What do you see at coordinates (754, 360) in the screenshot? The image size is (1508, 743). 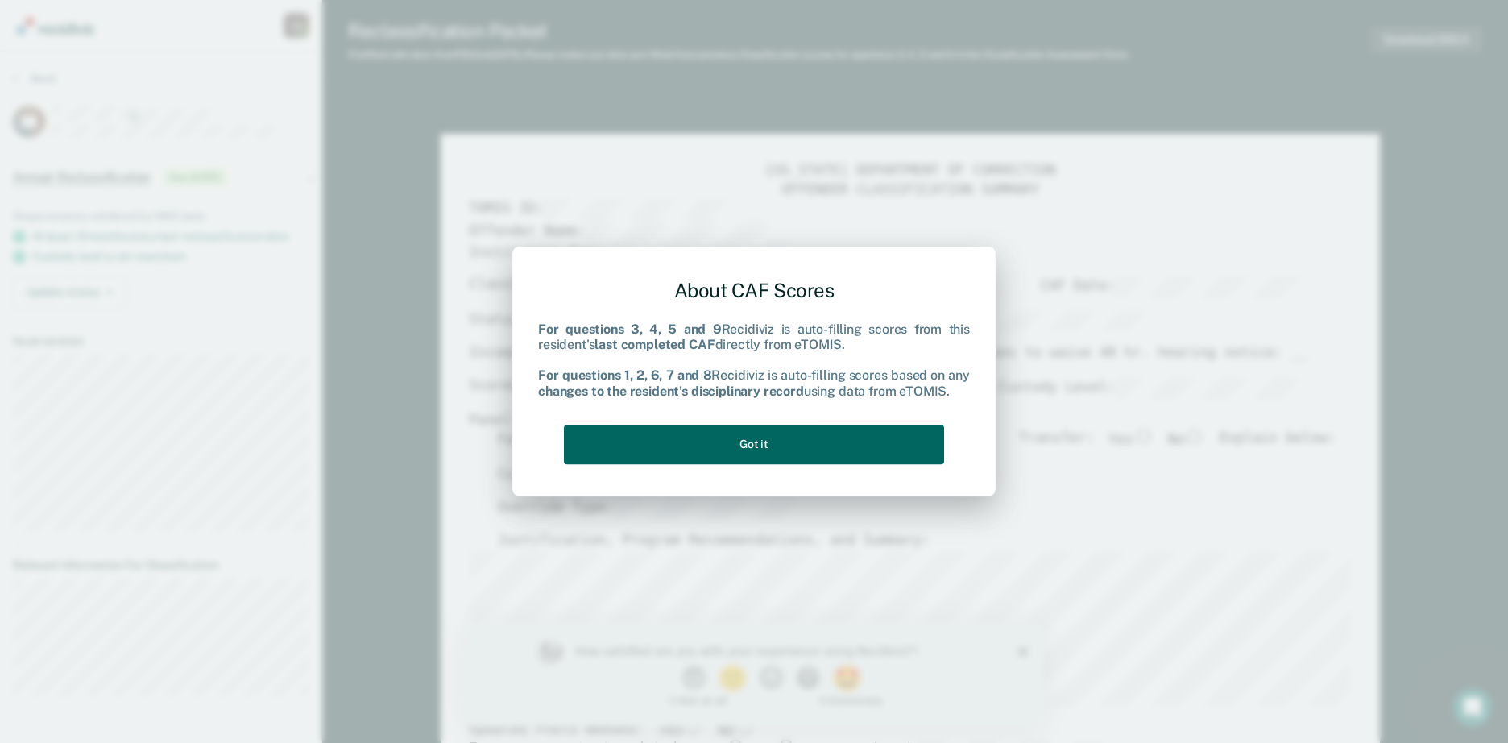 I see `div: Recidiviz is auto-filling scores from this resident's directly from eTOMIS. Recidiviz is auto-fil...` at bounding box center [754, 360].